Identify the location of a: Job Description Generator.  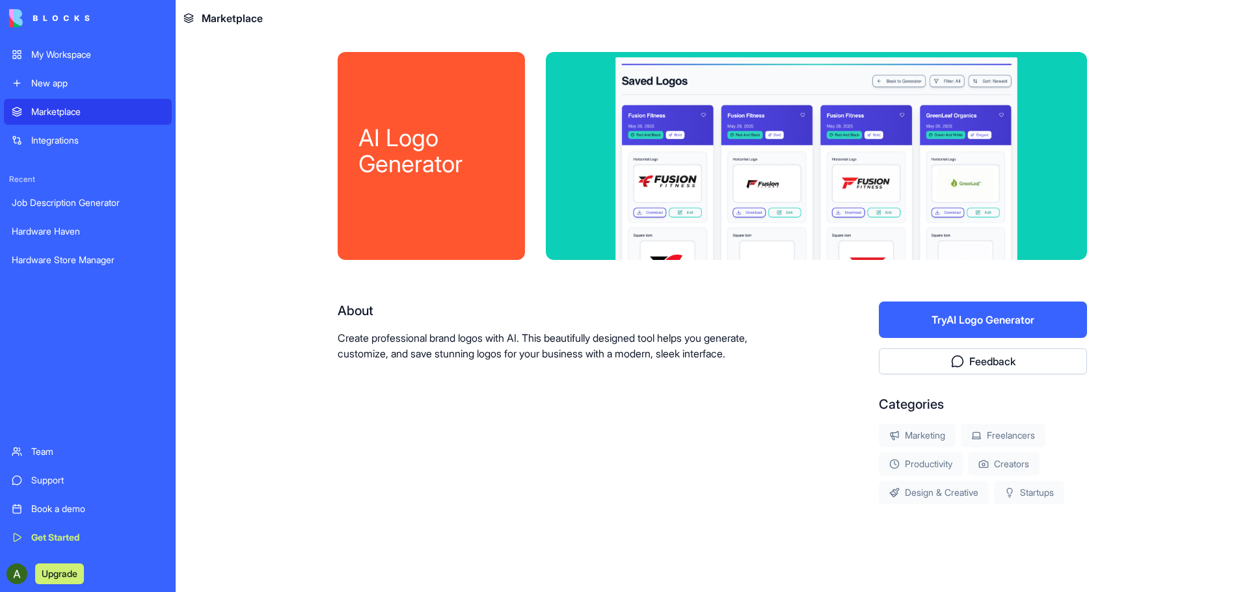
(88, 203).